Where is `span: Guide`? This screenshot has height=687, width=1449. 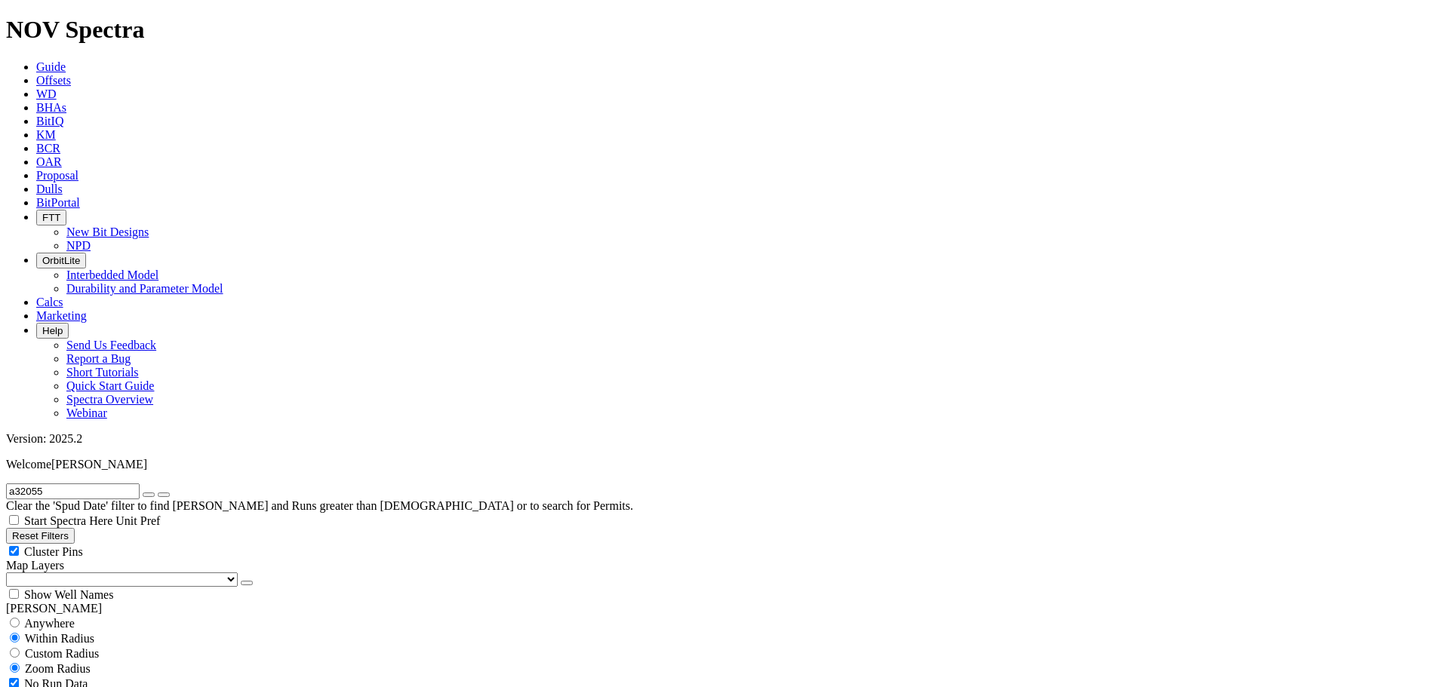 span: Guide is located at coordinates (51, 66).